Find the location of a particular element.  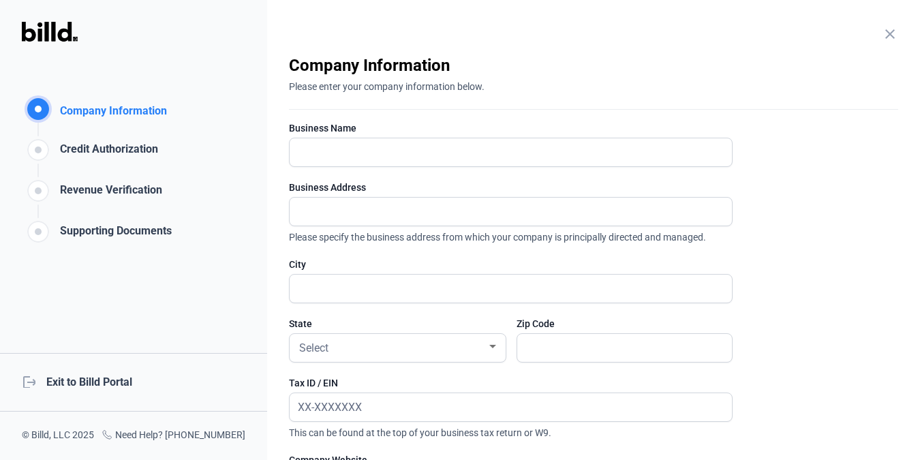

div: Business Name is located at coordinates (511, 128).